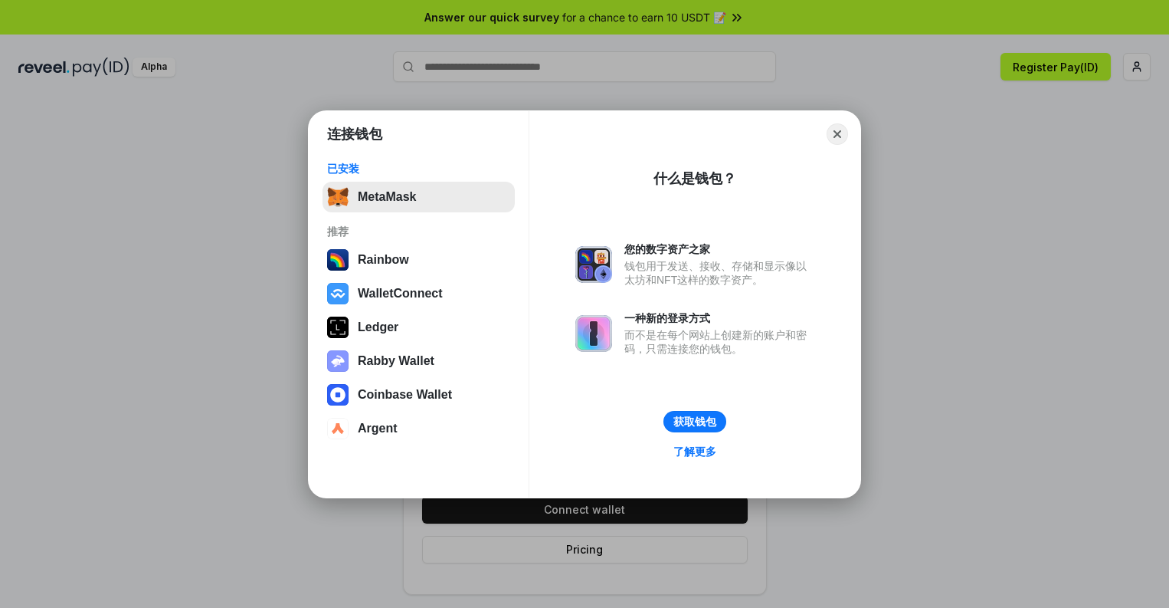 The height and width of the screenshot is (608, 1169). Describe the element at coordinates (720, 318) in the screenshot. I see `div: 一种新的登录方式` at that location.